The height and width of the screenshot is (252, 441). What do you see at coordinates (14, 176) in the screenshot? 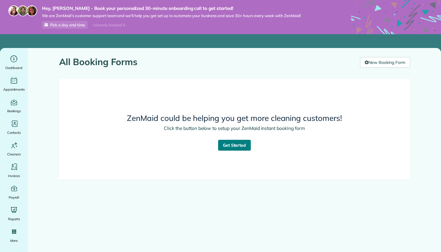
I see `span: Invoices` at bounding box center [14, 176].